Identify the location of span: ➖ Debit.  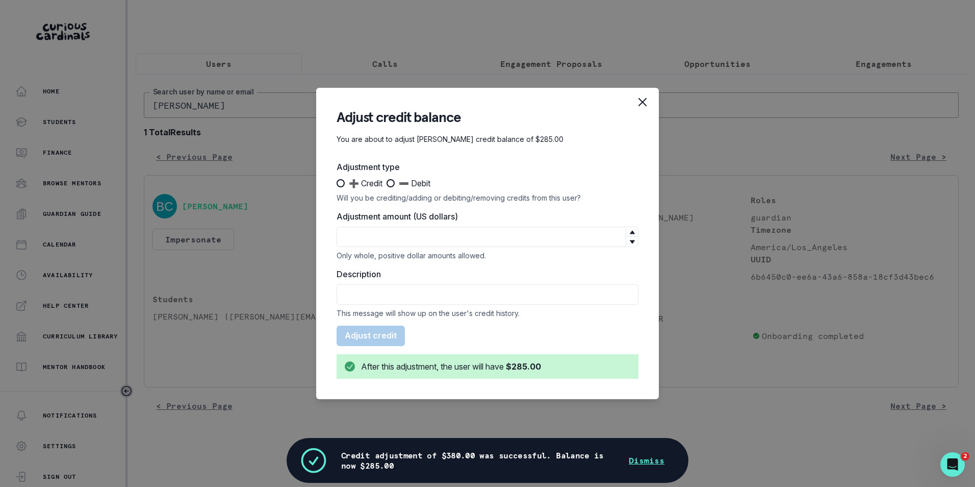
(415, 183).